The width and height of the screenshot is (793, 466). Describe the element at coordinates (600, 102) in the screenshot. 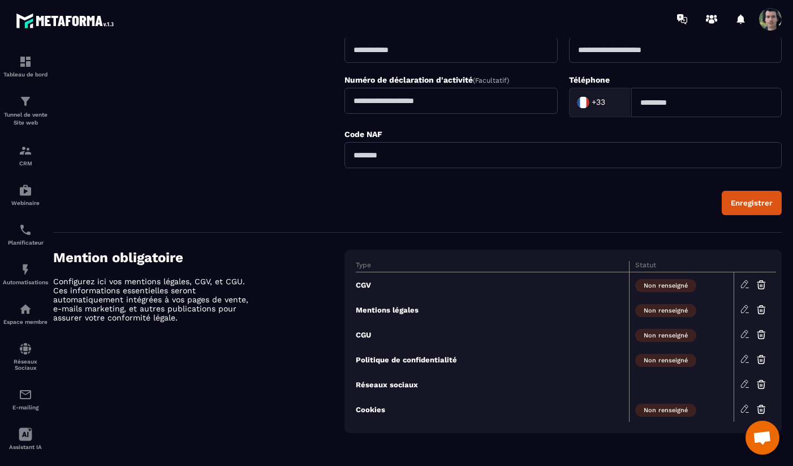

I see `div: Search for option` at that location.